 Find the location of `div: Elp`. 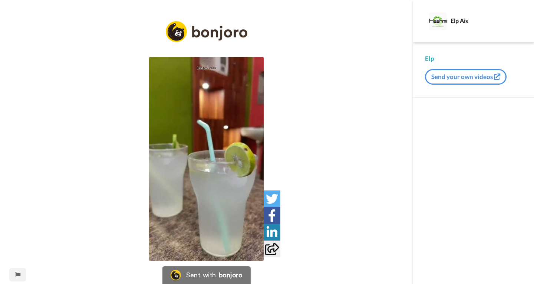

div: Elp is located at coordinates (473, 59).